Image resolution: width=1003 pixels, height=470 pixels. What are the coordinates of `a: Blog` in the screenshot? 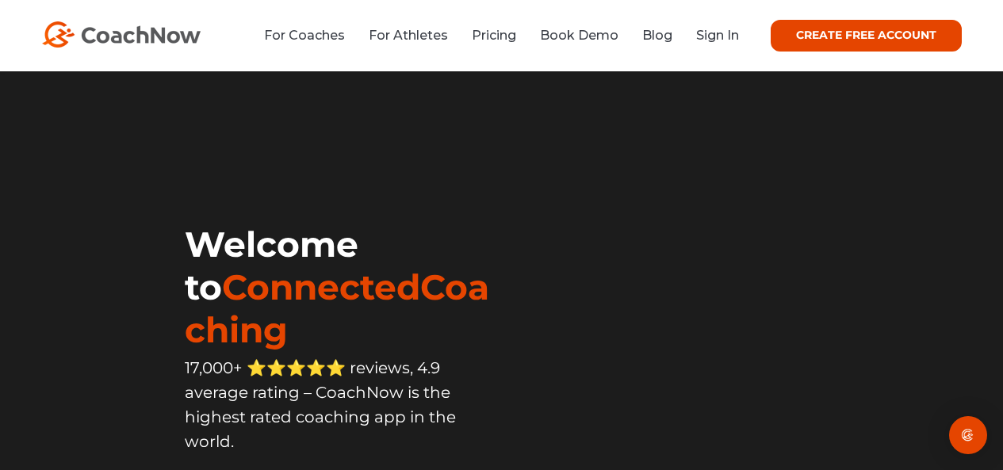 It's located at (657, 35).